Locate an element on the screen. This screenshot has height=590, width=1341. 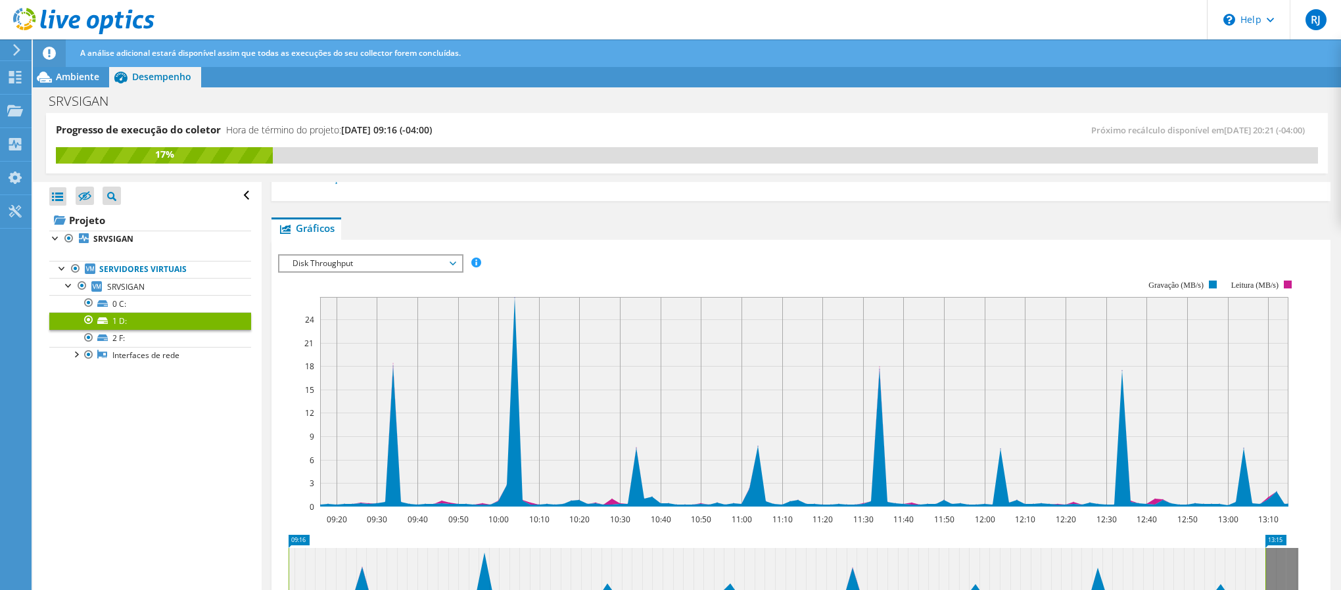
text: 10:00 is located at coordinates (498, 519).